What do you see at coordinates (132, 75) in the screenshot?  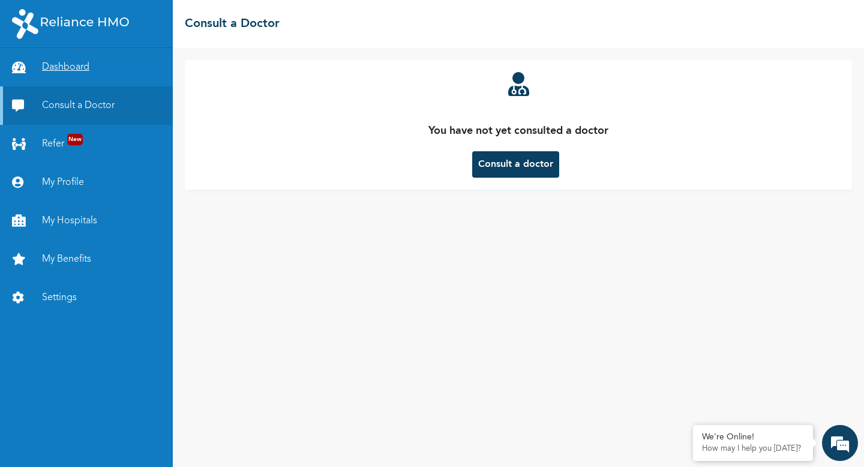 I see `div: Chat with us now` at bounding box center [132, 75].